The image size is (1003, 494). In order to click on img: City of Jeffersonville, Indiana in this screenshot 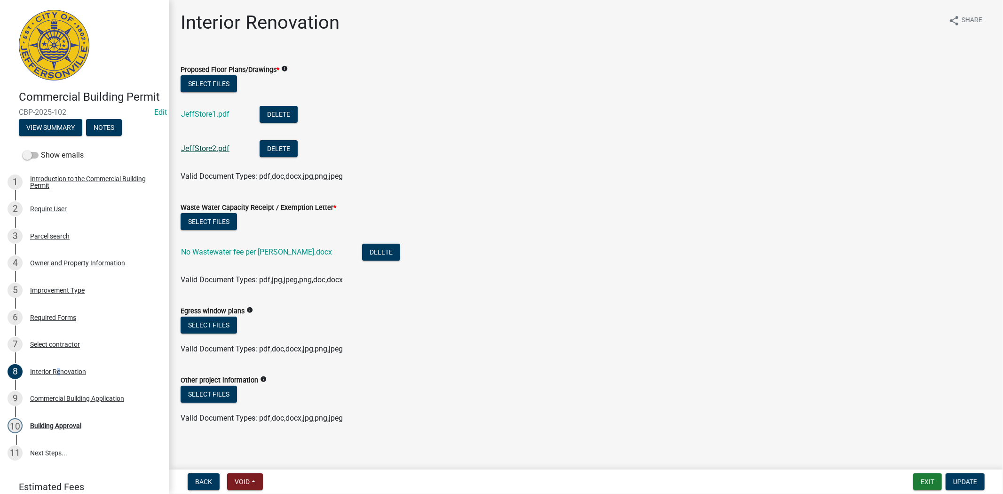, I will do `click(54, 45)`.